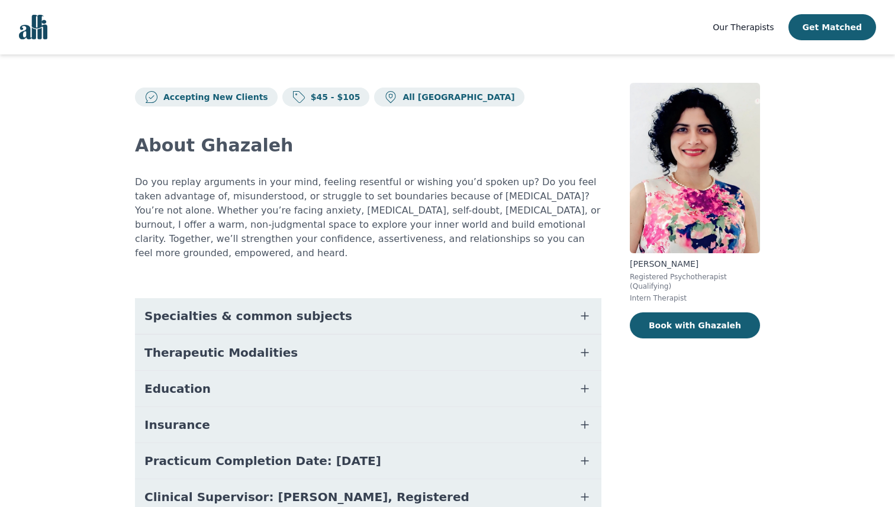 The image size is (895, 507). Describe the element at coordinates (368, 353) in the screenshot. I see `button: Therapeutic Modalities` at that location.